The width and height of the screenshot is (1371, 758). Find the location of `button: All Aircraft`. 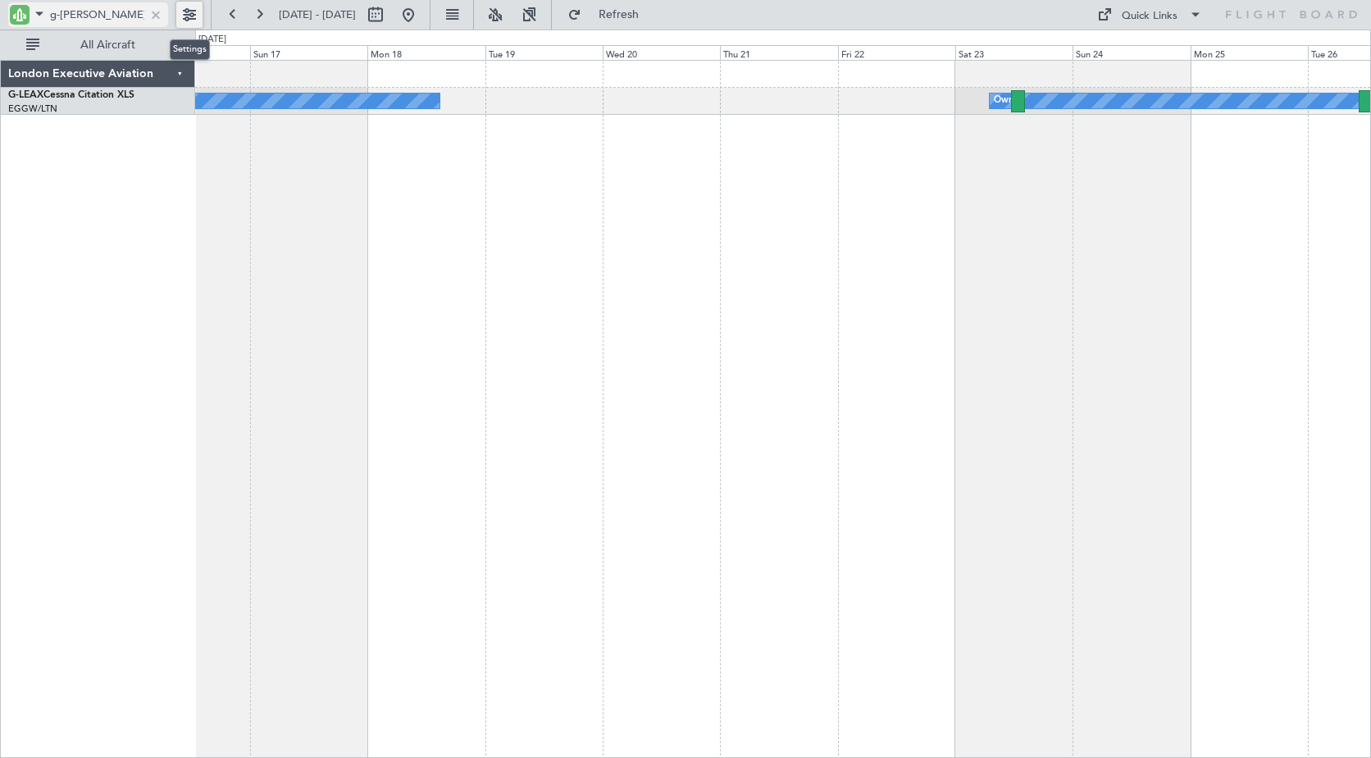

button: All Aircraft is located at coordinates (98, 45).